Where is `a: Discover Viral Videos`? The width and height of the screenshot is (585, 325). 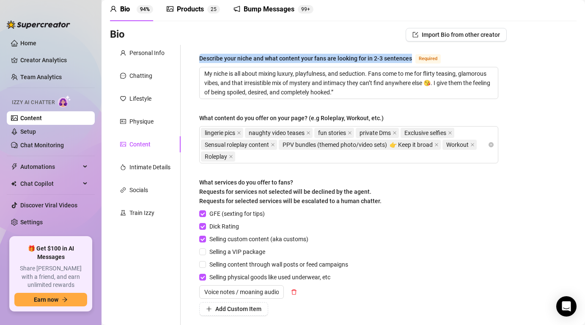
a: Discover Viral Videos is located at coordinates (49, 205).